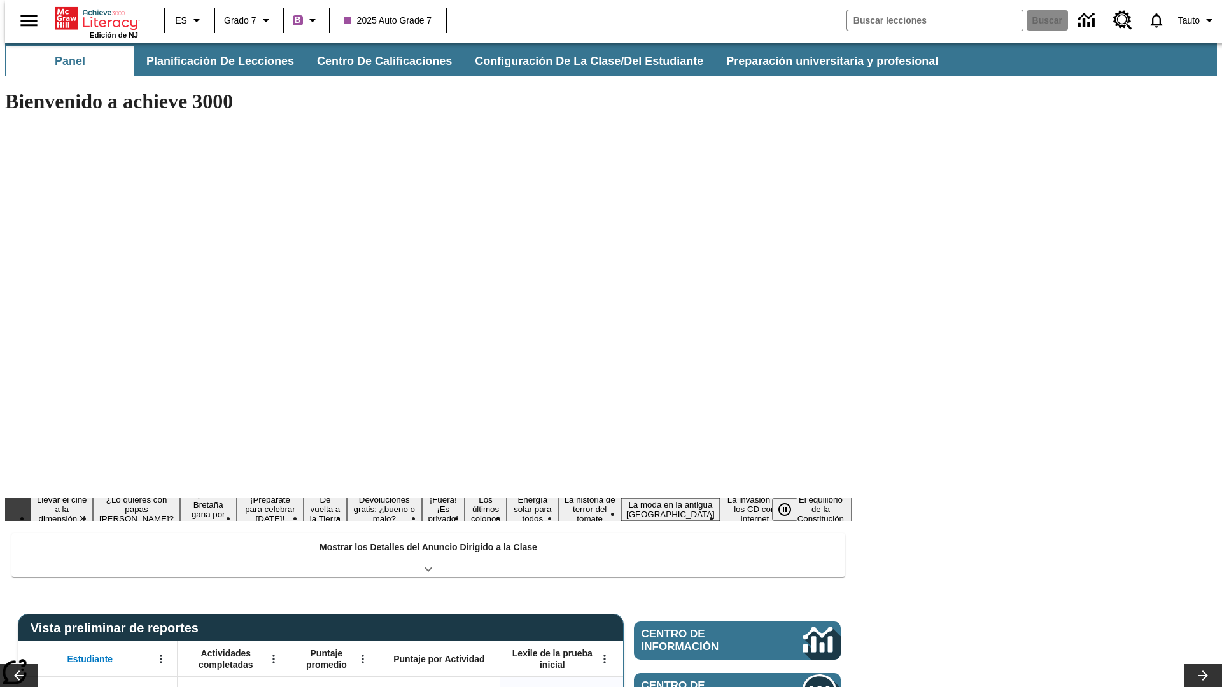  What do you see at coordinates (97, 22) in the screenshot?
I see `div: Portada` at bounding box center [97, 22].